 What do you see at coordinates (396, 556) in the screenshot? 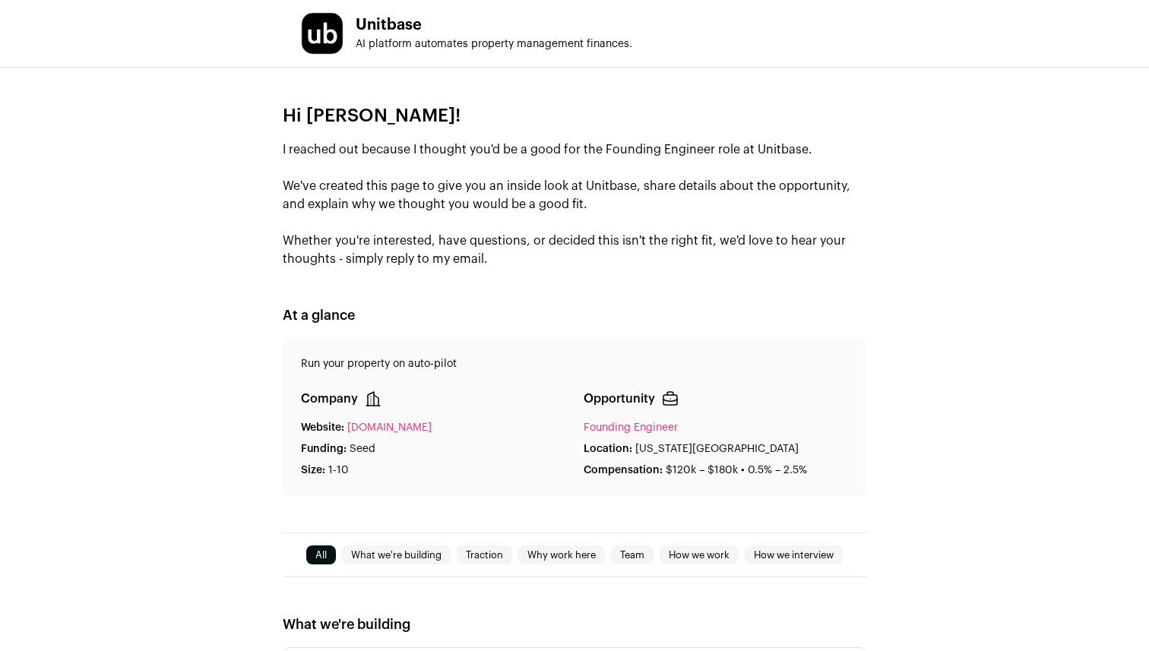
I see `a: What we're building` at bounding box center [396, 556].